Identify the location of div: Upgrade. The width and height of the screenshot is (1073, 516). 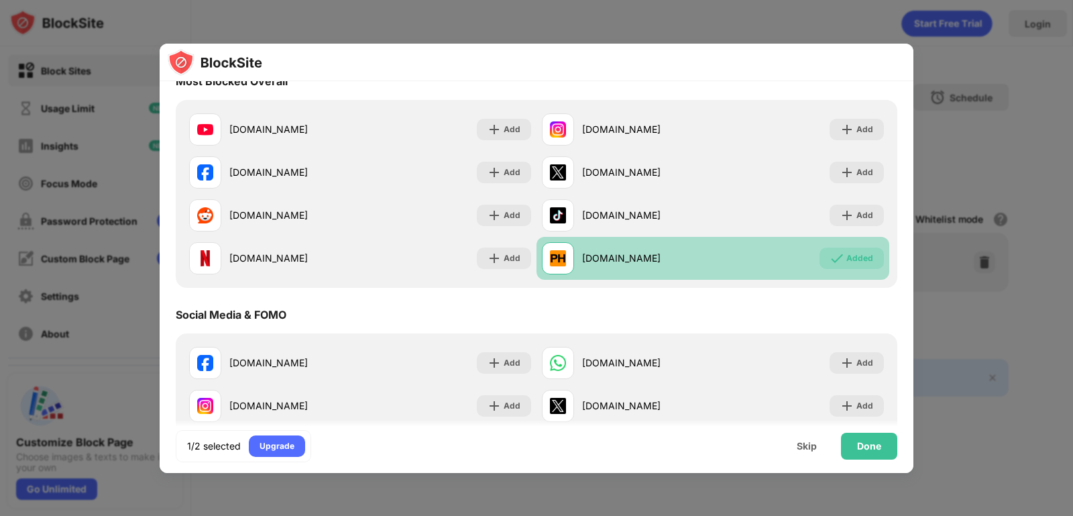
(277, 446).